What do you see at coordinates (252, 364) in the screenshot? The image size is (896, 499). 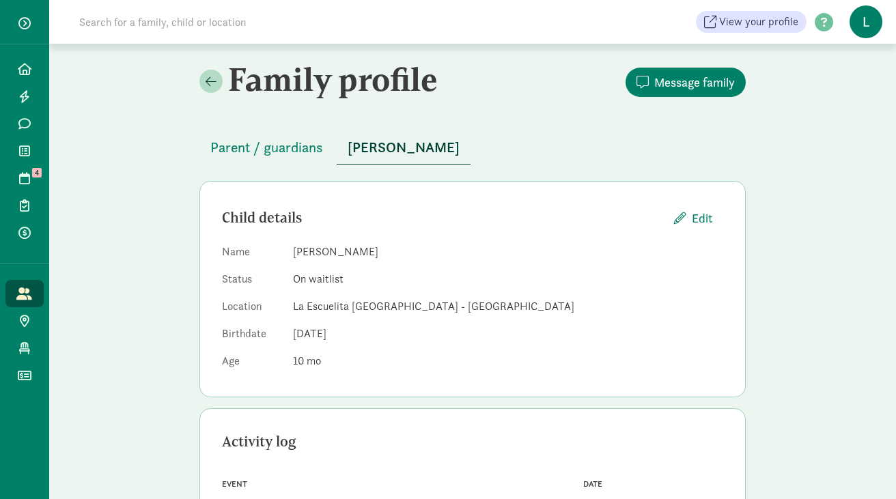 I see `dt: Age` at bounding box center [252, 364].